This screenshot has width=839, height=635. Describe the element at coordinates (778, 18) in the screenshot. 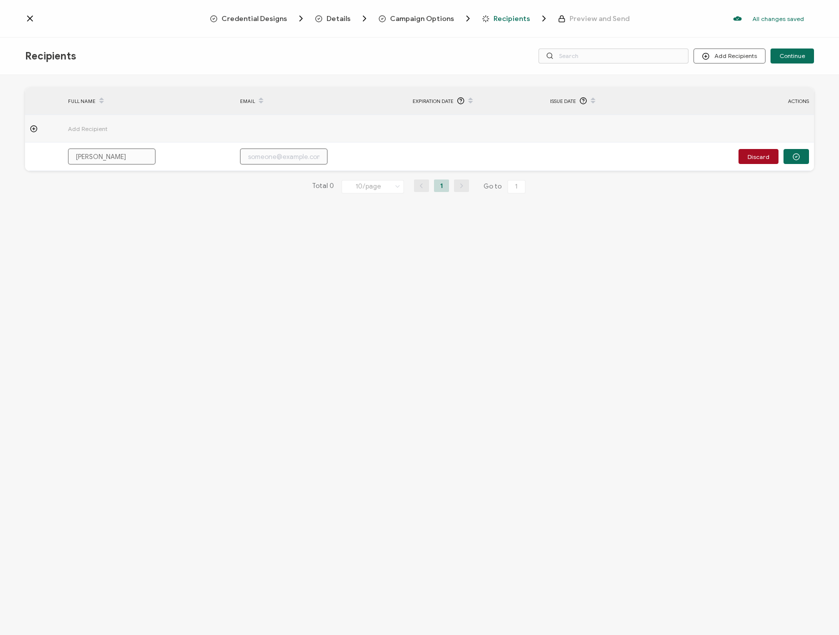

I see `p: All changes saved` at that location.